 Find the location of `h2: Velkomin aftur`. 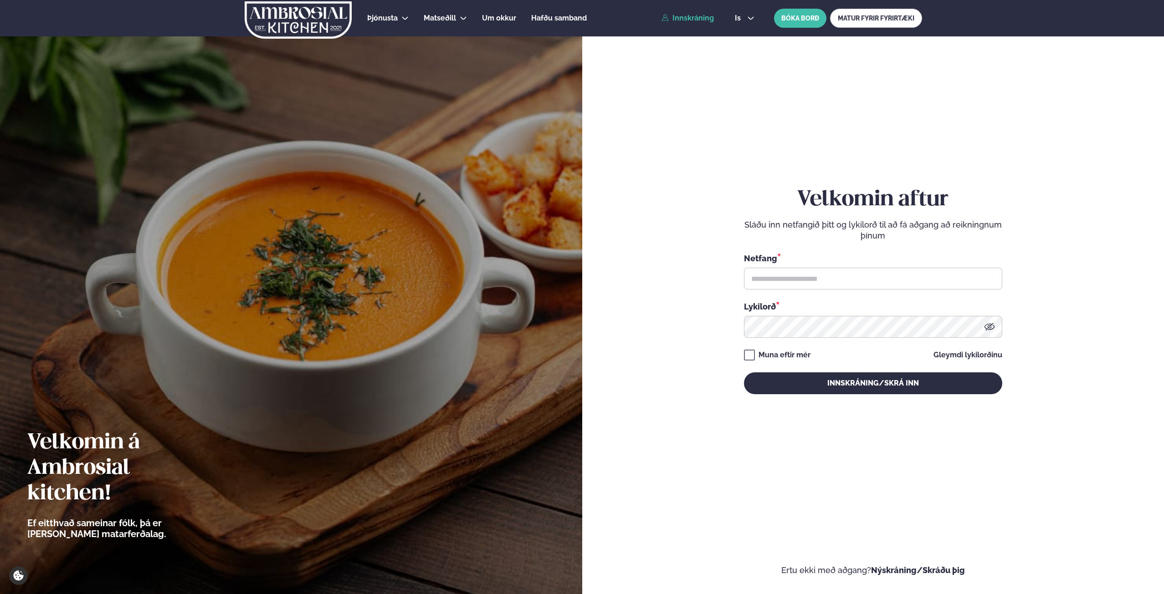

h2: Velkomin aftur is located at coordinates (873, 200).